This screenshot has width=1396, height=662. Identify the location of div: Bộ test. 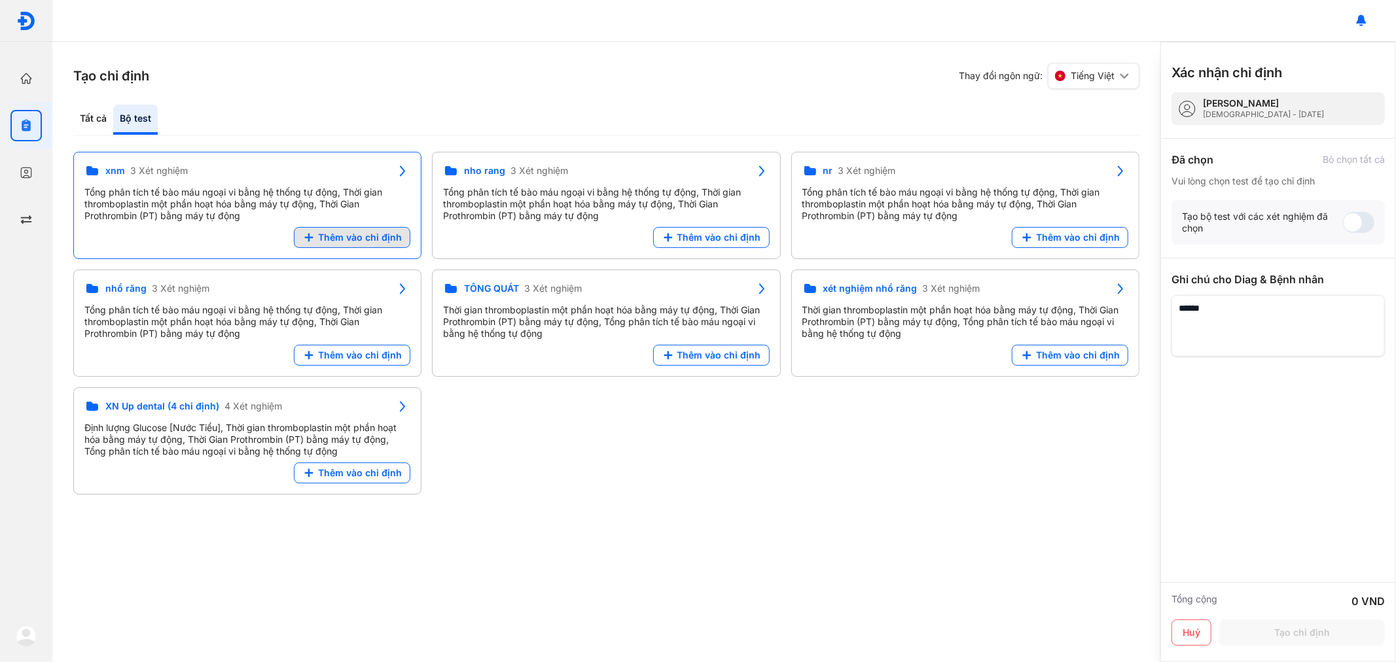
(135, 120).